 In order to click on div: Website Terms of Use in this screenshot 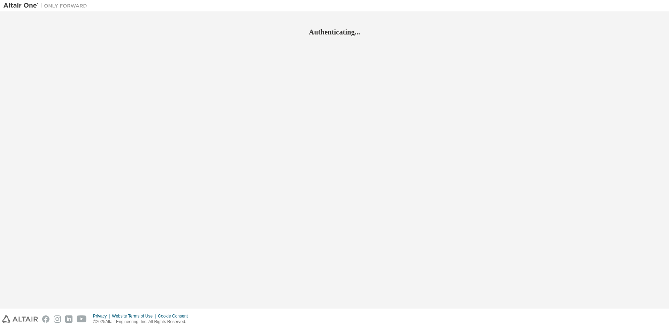, I will do `click(135, 316)`.